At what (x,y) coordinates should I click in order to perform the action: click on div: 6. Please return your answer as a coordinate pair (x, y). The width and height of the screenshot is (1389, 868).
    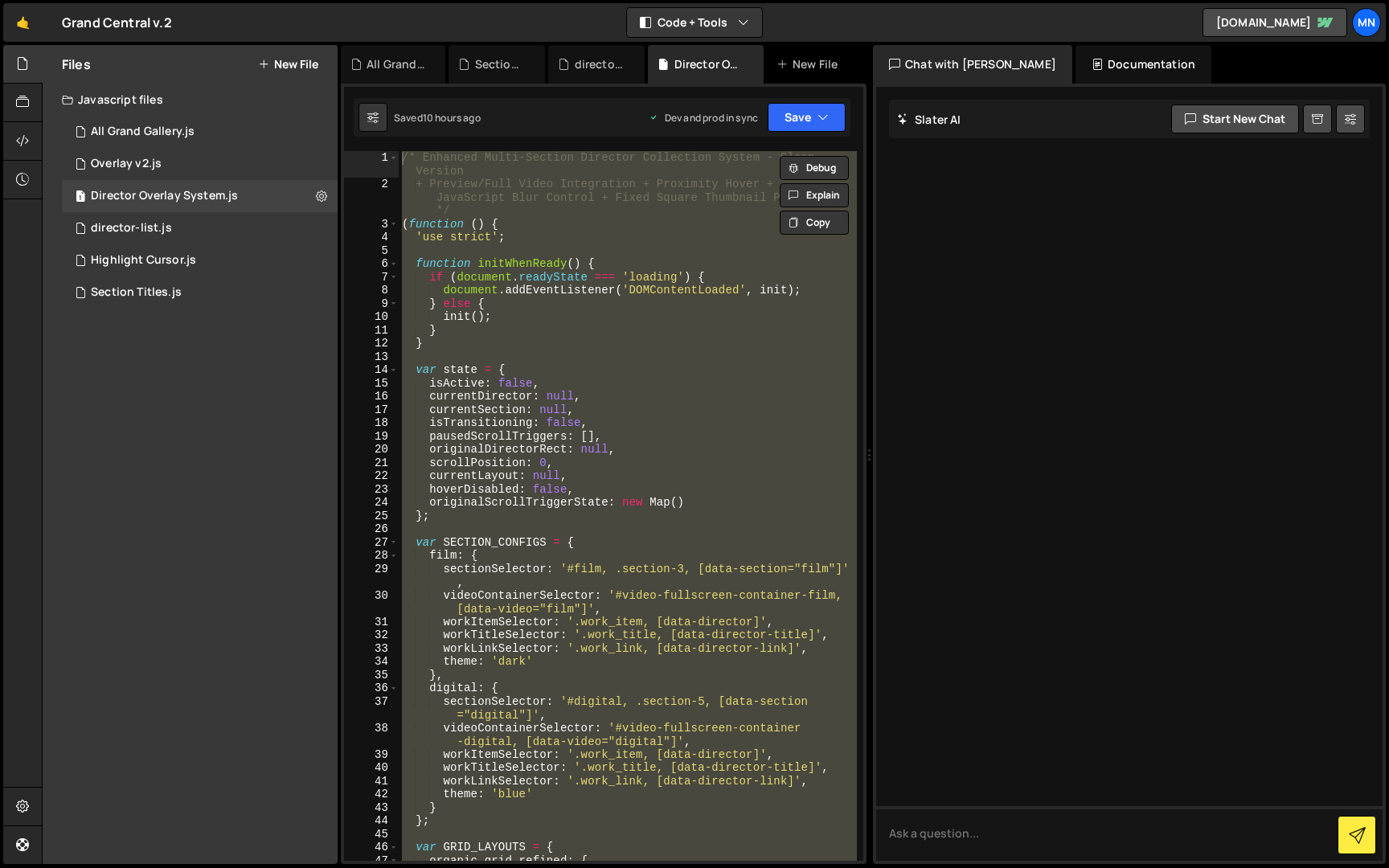
    Looking at the image, I should click on (372, 264).